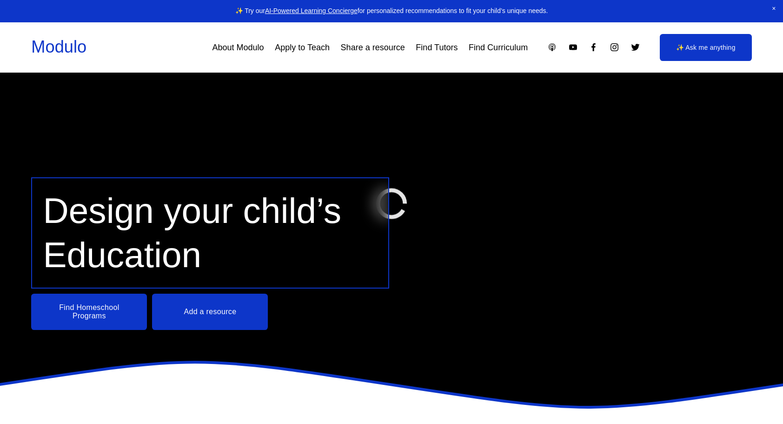 This screenshot has width=783, height=424. What do you see at coordinates (706, 47) in the screenshot?
I see `a: ✨ Ask me anything` at bounding box center [706, 47].